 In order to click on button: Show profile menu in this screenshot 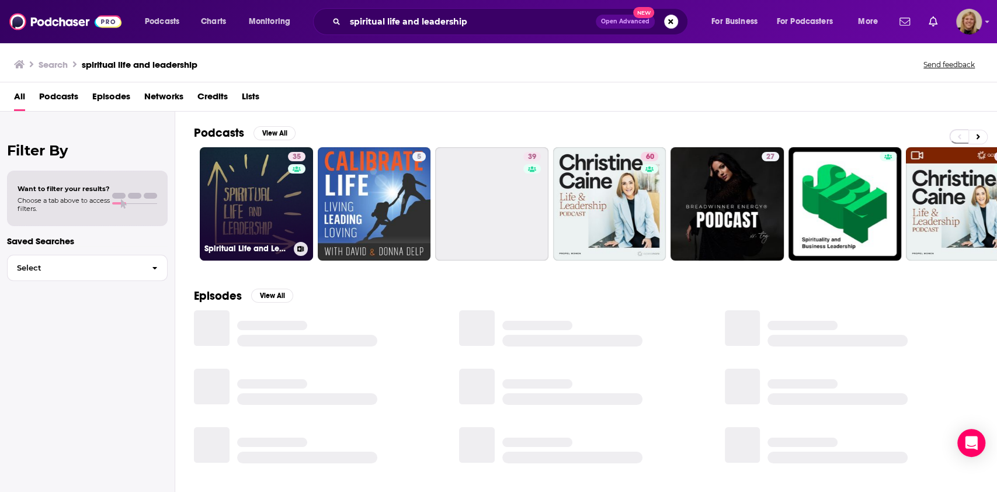, I will do `click(969, 22)`.